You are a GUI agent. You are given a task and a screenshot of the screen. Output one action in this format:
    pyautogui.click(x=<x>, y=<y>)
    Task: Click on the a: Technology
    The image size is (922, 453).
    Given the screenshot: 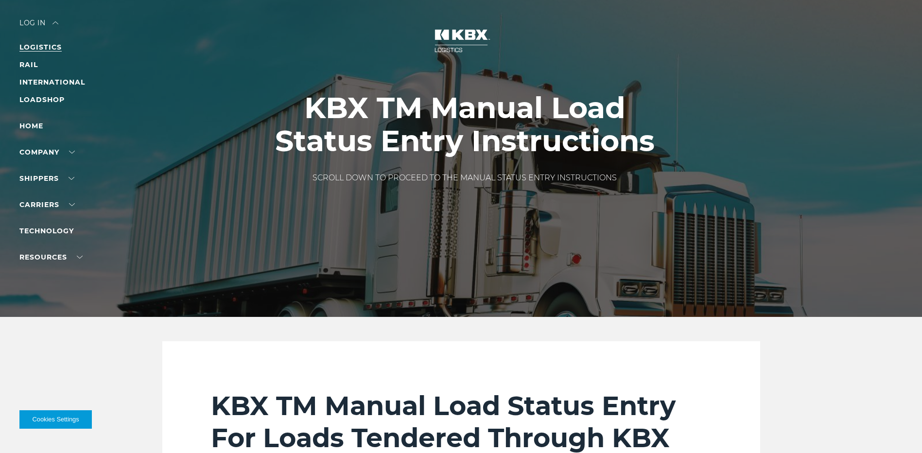 What is the action you would take?
    pyautogui.click(x=47, y=231)
    